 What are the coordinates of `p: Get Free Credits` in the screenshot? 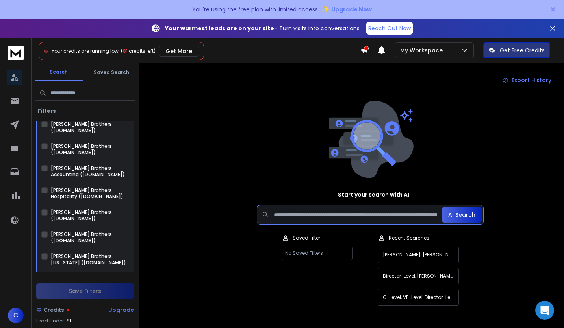 It's located at (522, 50).